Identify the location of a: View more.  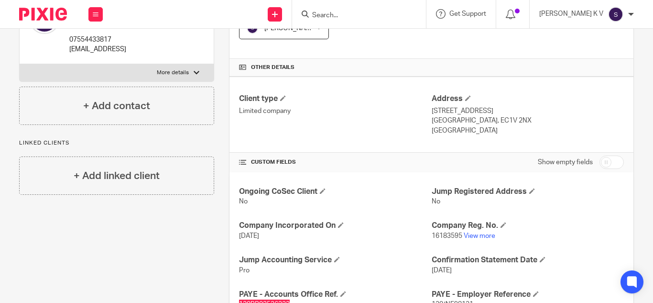
(479, 236).